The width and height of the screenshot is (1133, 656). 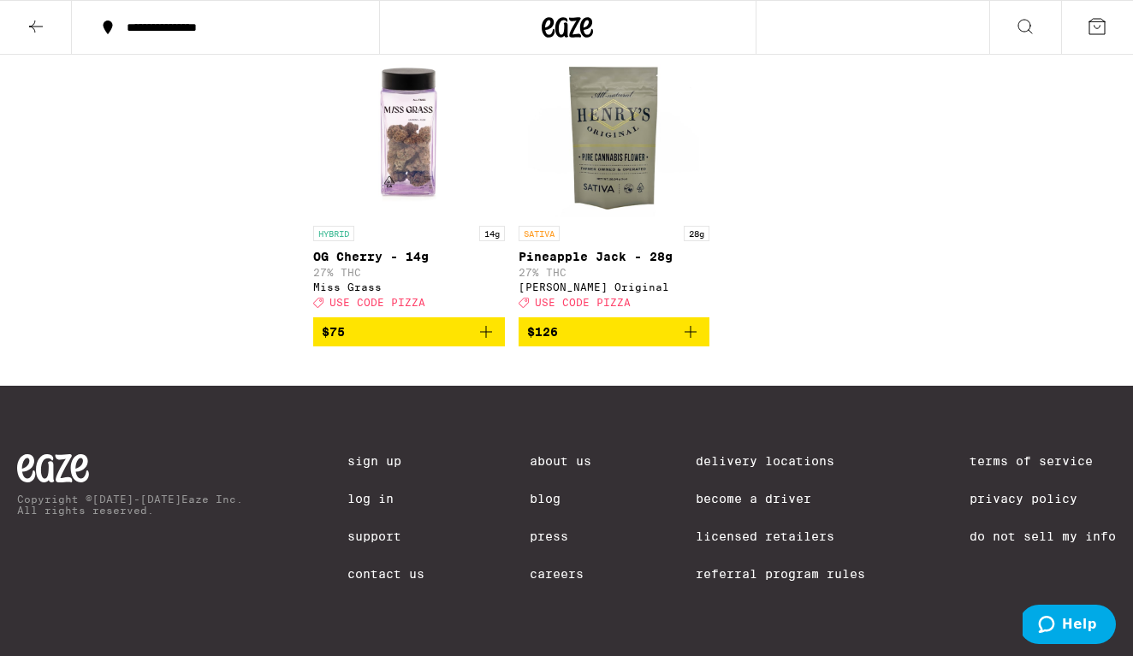 What do you see at coordinates (1042, 499) in the screenshot?
I see `a: Privacy Policy` at bounding box center [1042, 499].